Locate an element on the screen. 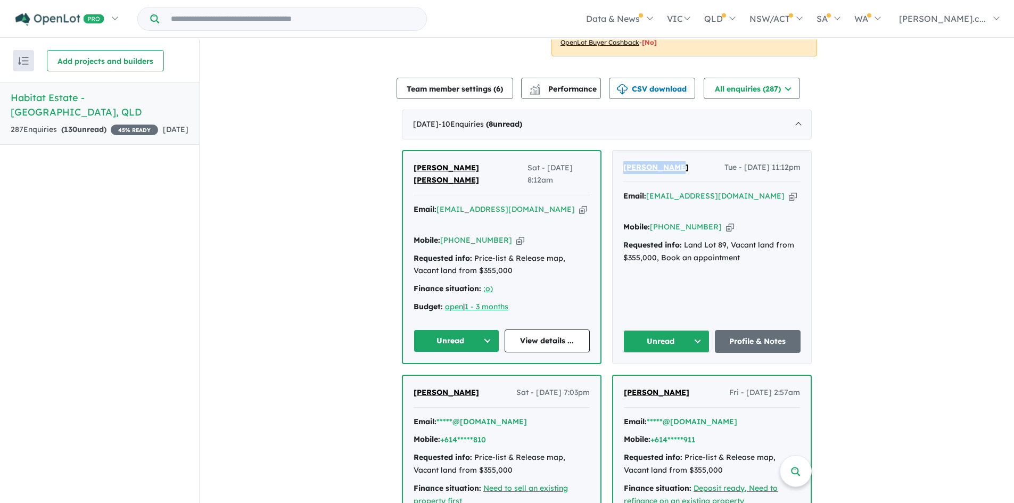 The height and width of the screenshot is (503, 1014). span: 130 is located at coordinates (70, 129).